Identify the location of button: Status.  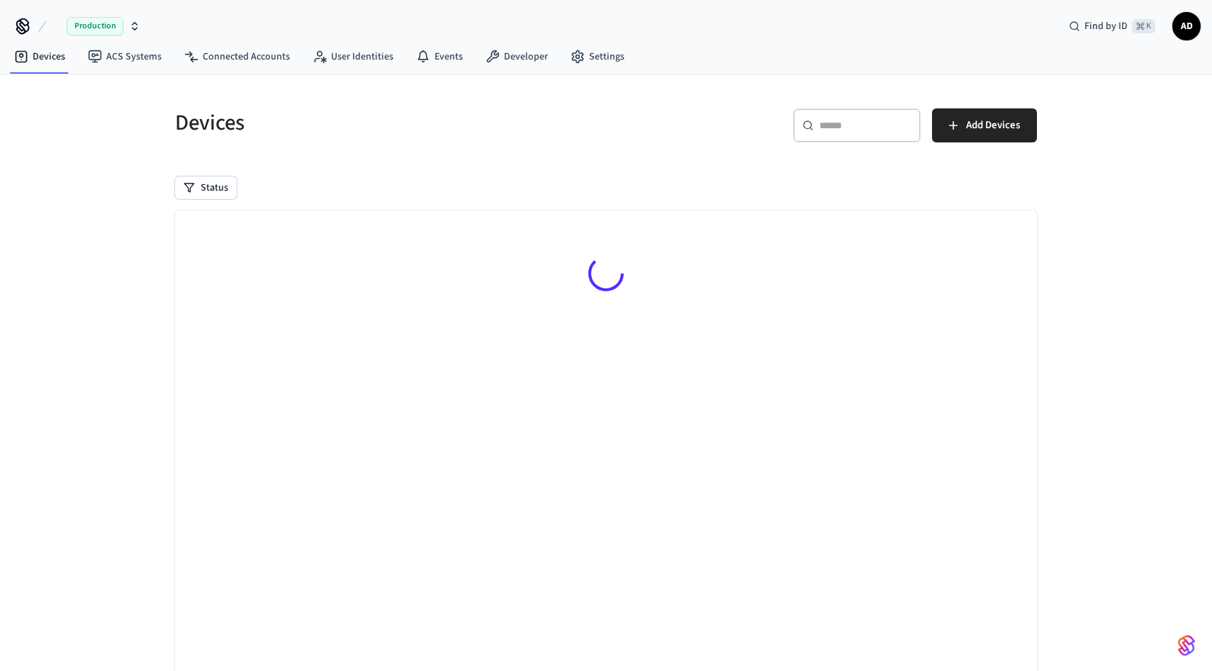
(206, 188).